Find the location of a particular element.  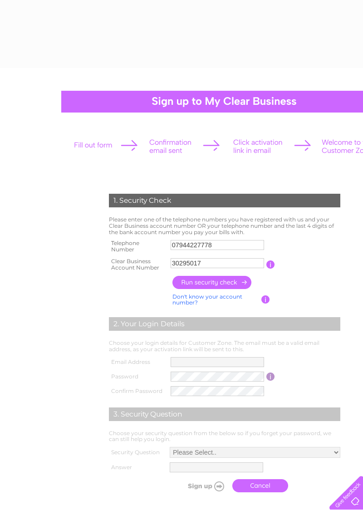

th: Security Question is located at coordinates (137, 452).